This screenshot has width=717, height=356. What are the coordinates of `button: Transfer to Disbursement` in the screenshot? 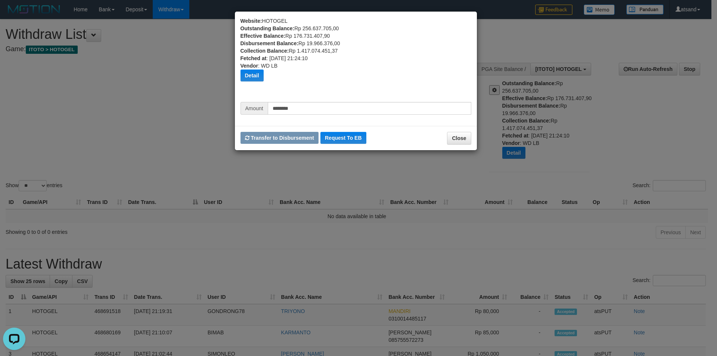 It's located at (280, 138).